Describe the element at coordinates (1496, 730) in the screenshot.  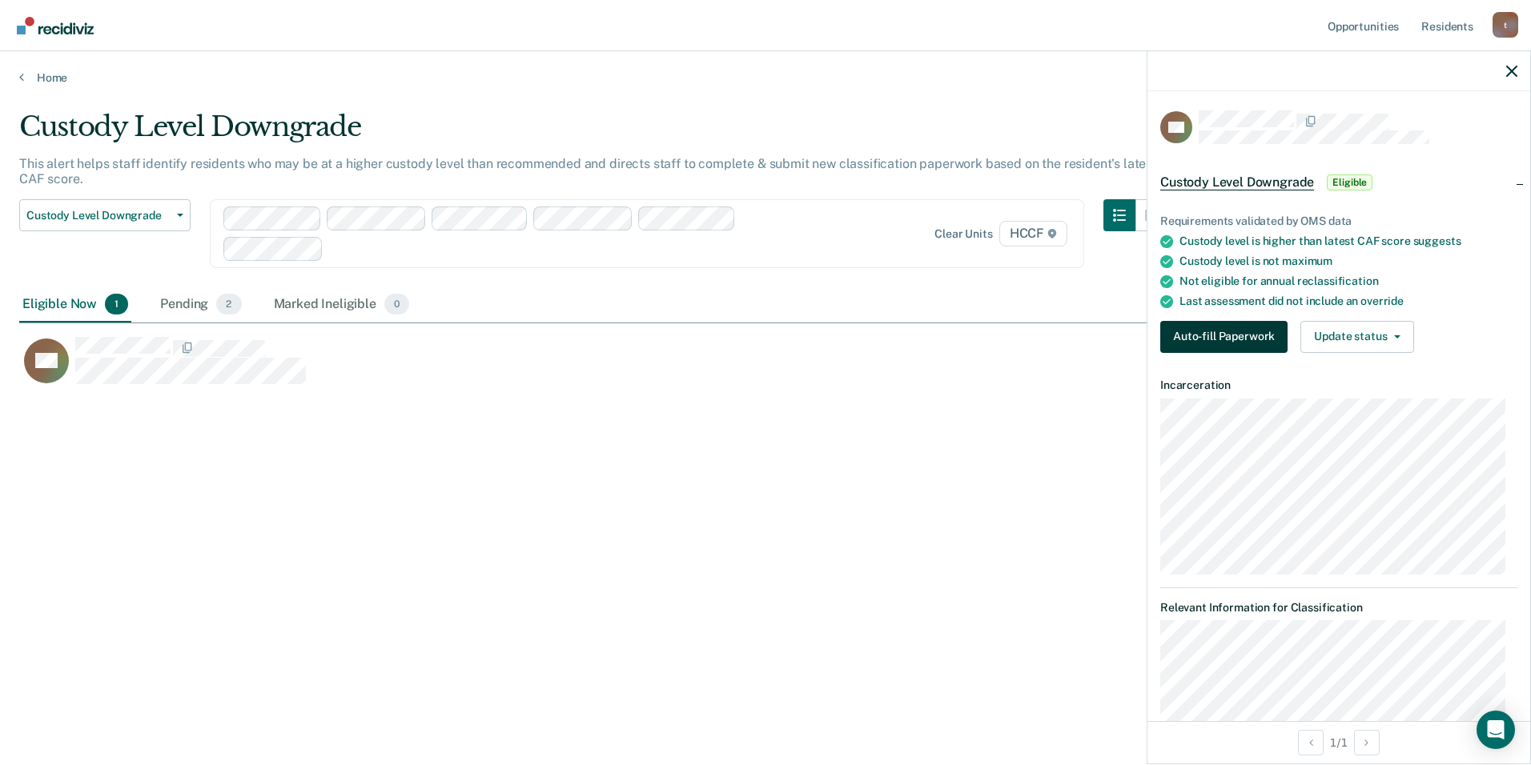
I see `div: Open Intercom Messenger` at that location.